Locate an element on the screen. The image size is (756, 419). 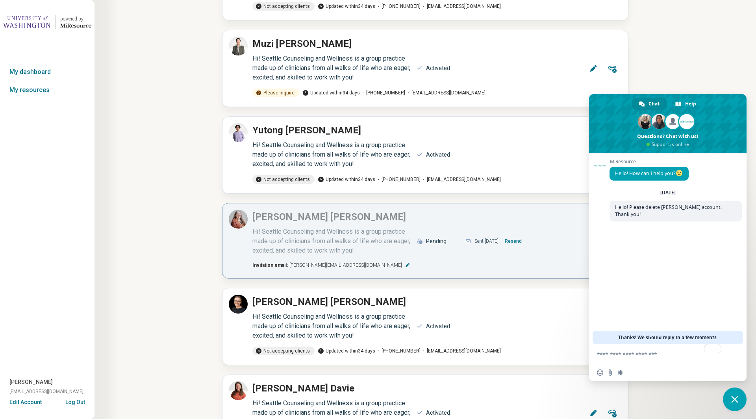
button: Resend is located at coordinates (513, 241).